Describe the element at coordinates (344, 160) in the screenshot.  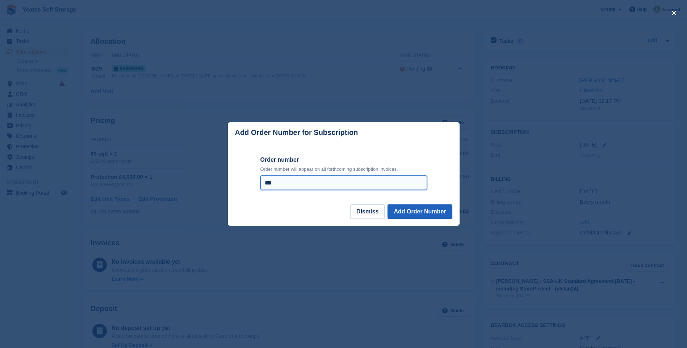
I see `label: Order number` at that location.